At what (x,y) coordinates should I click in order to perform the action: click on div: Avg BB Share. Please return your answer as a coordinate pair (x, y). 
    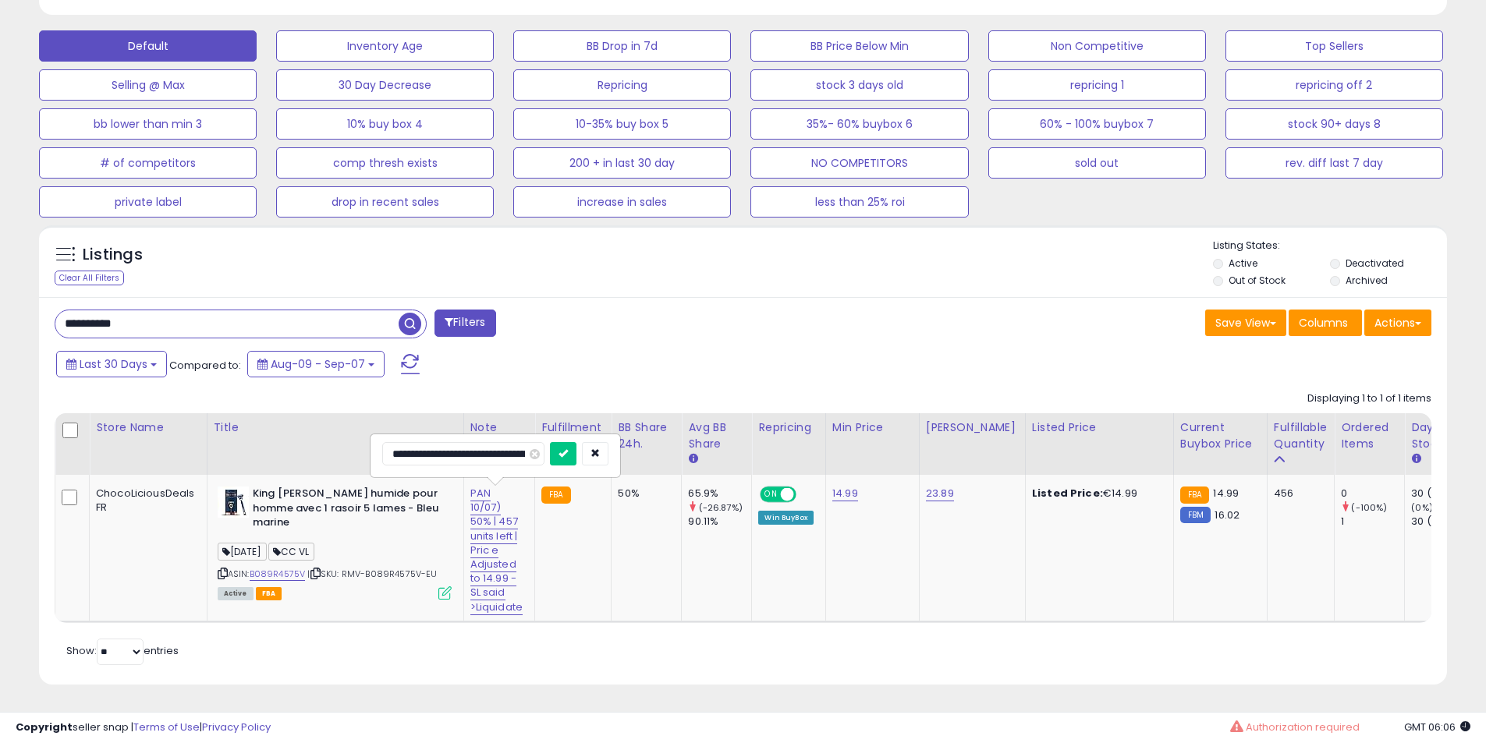
    Looking at the image, I should click on (716, 436).